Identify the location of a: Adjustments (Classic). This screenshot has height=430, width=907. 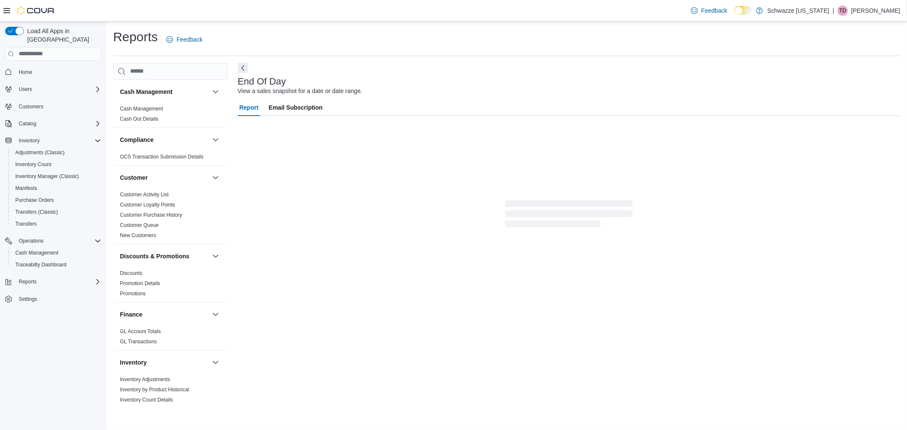
(40, 153).